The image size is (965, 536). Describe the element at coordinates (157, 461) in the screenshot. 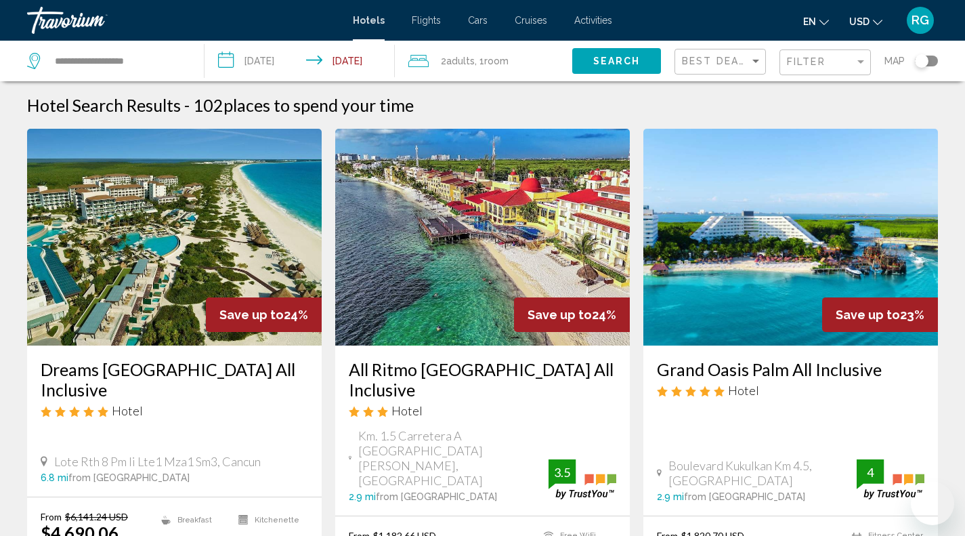

I see `span: Lote Rth 8 Pm Ii Lte1 Mza1 Sm3, Cancun` at that location.